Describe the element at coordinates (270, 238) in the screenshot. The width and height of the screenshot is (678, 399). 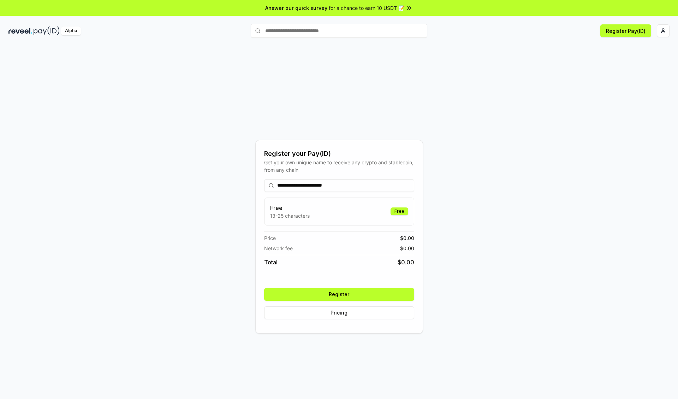
I see `span: Price` at that location.